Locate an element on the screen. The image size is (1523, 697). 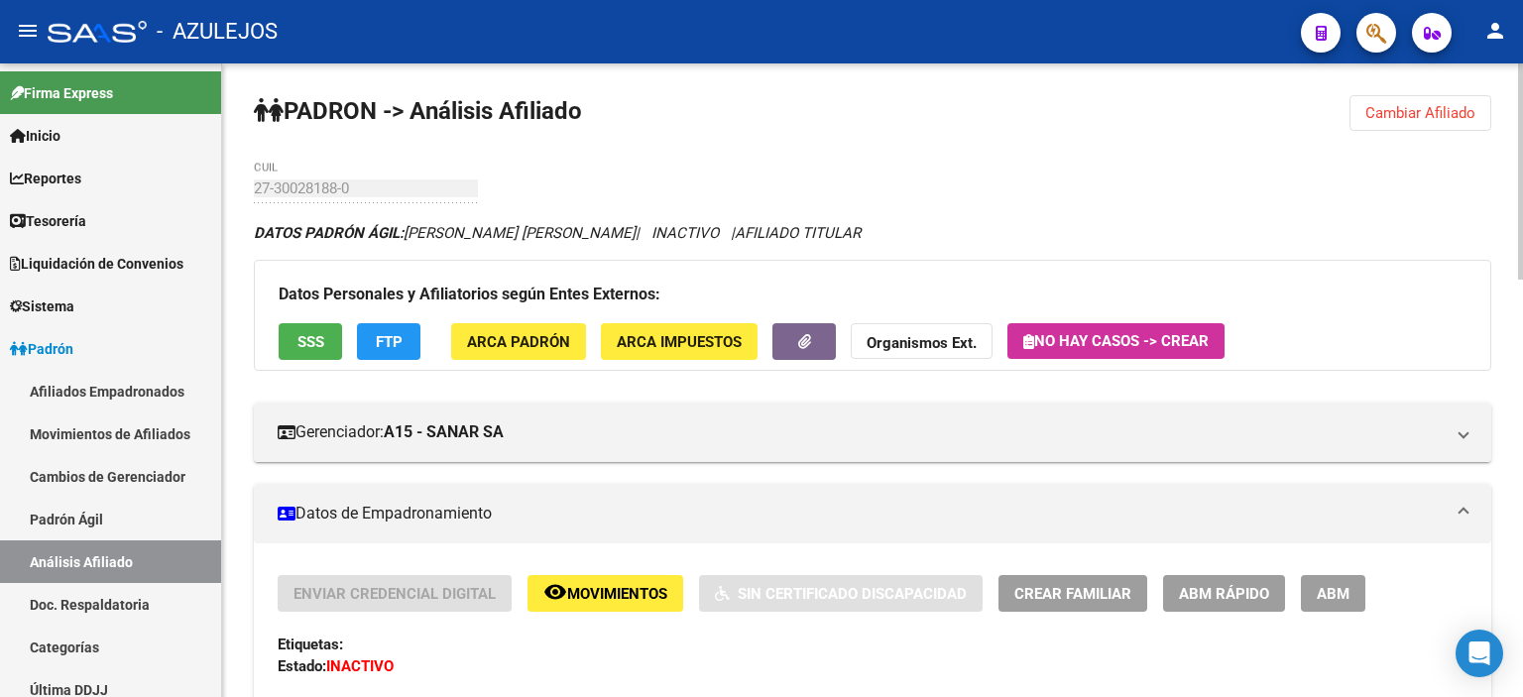
span: AFILIADO TITULAR is located at coordinates (797, 233).